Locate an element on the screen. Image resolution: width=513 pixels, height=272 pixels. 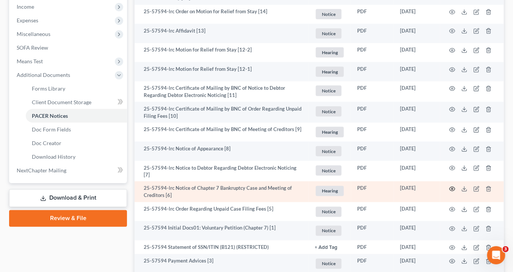
span: Client Document Storage is located at coordinates (61, 102).